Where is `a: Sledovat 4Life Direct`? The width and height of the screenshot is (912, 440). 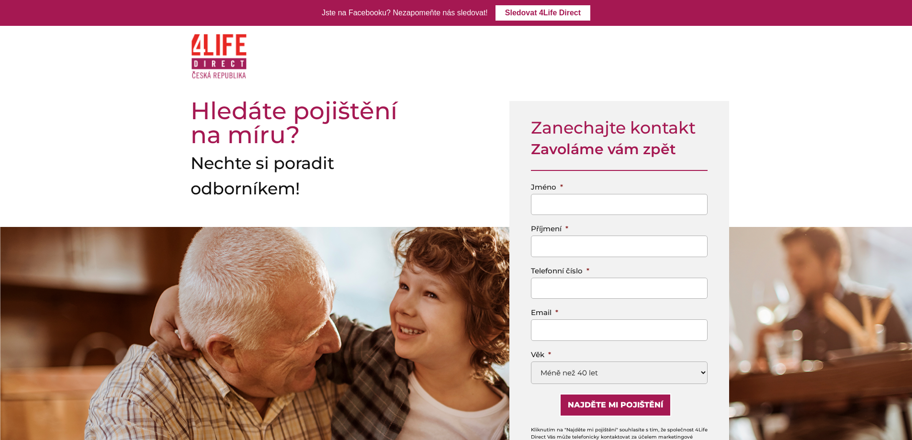 a: Sledovat 4Life Direct is located at coordinates (543, 13).